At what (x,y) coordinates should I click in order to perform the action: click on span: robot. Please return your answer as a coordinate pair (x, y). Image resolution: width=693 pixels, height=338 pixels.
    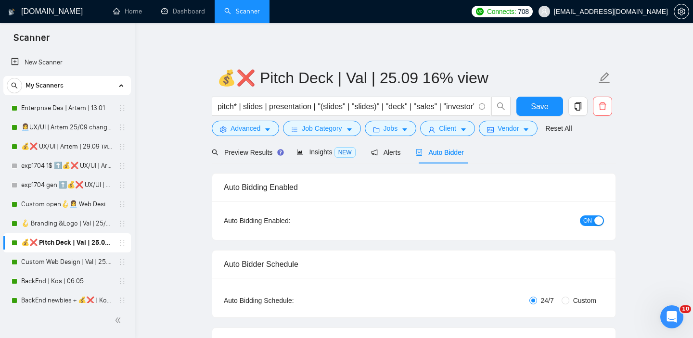
    Looking at the image, I should click on (419, 153).